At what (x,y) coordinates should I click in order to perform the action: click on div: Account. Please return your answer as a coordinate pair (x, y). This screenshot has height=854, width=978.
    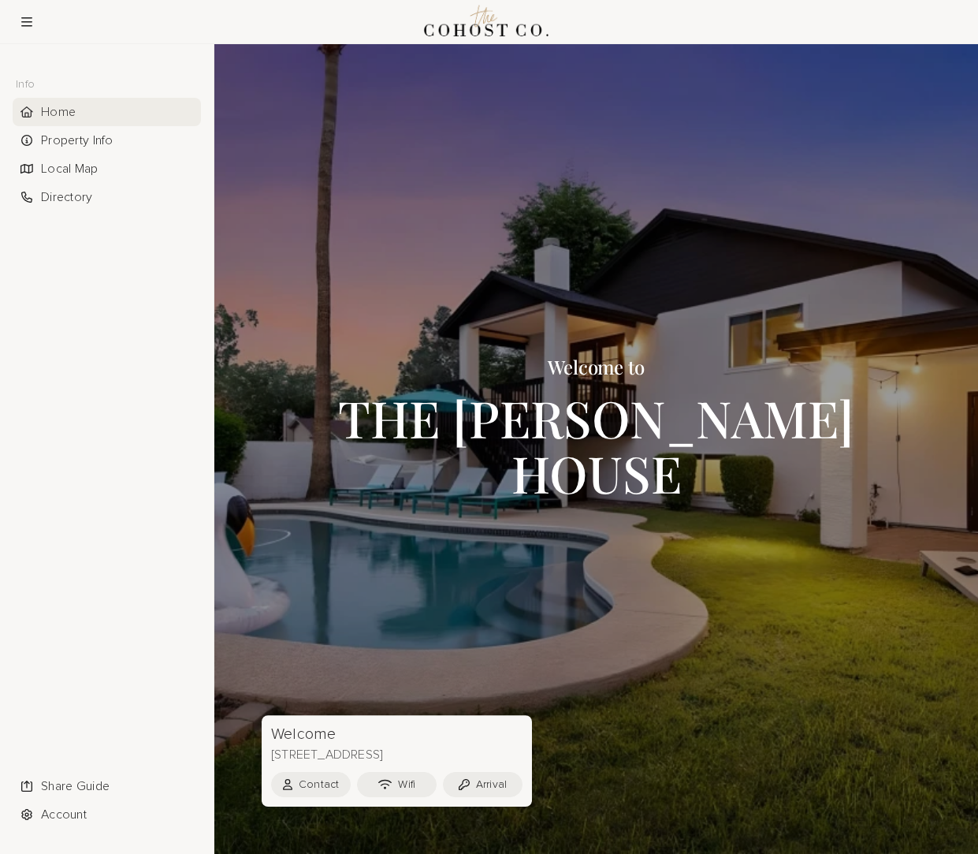
    Looking at the image, I should click on (106, 814).